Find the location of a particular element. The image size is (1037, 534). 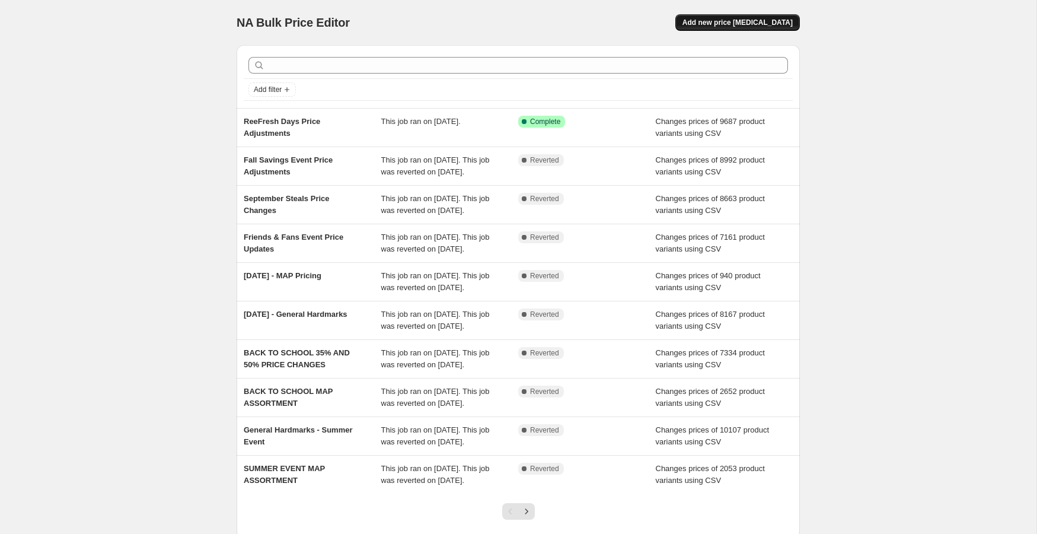

span: Changes prices of 8663 product variants using CSV is located at coordinates (710, 204).